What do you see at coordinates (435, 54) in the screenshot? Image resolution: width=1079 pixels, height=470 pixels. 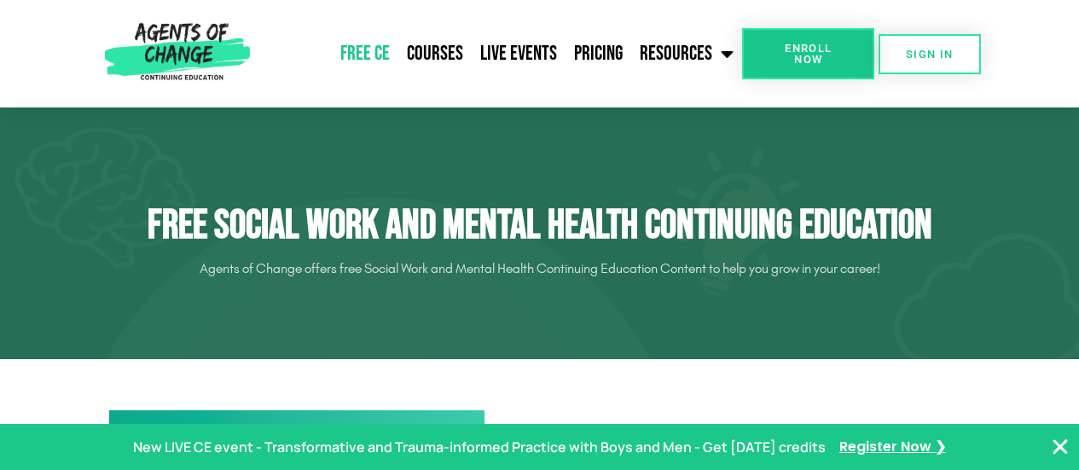 I see `a: Courses` at bounding box center [435, 54].